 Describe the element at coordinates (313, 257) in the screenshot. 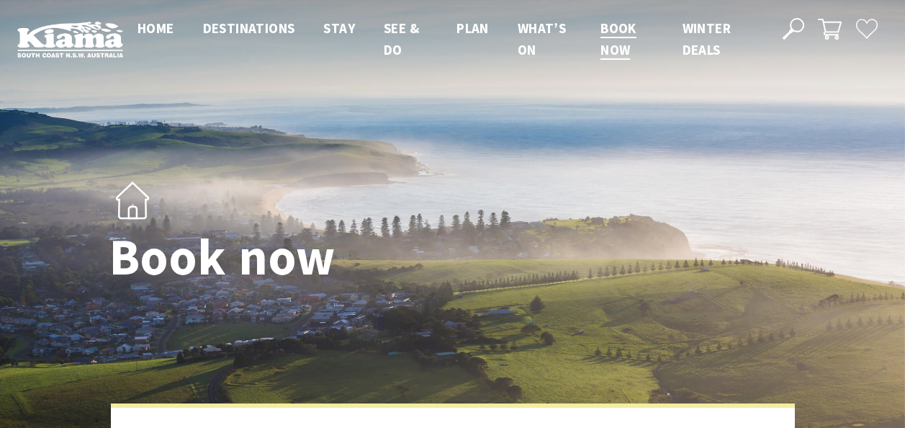

I see `h1: Book now` at that location.